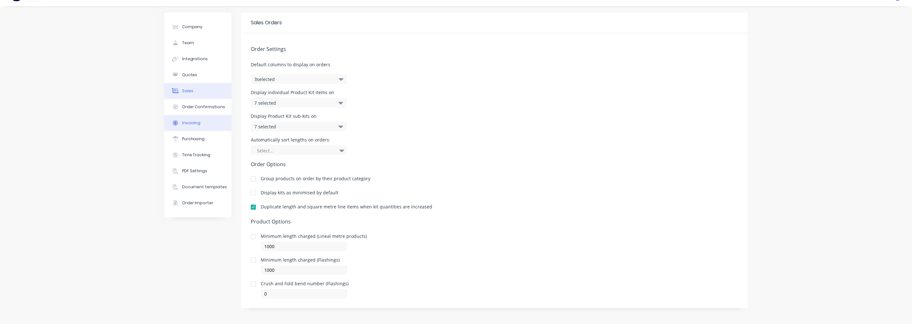  What do you see at coordinates (205, 187) in the screenshot?
I see `div: Document templates` at bounding box center [205, 187].